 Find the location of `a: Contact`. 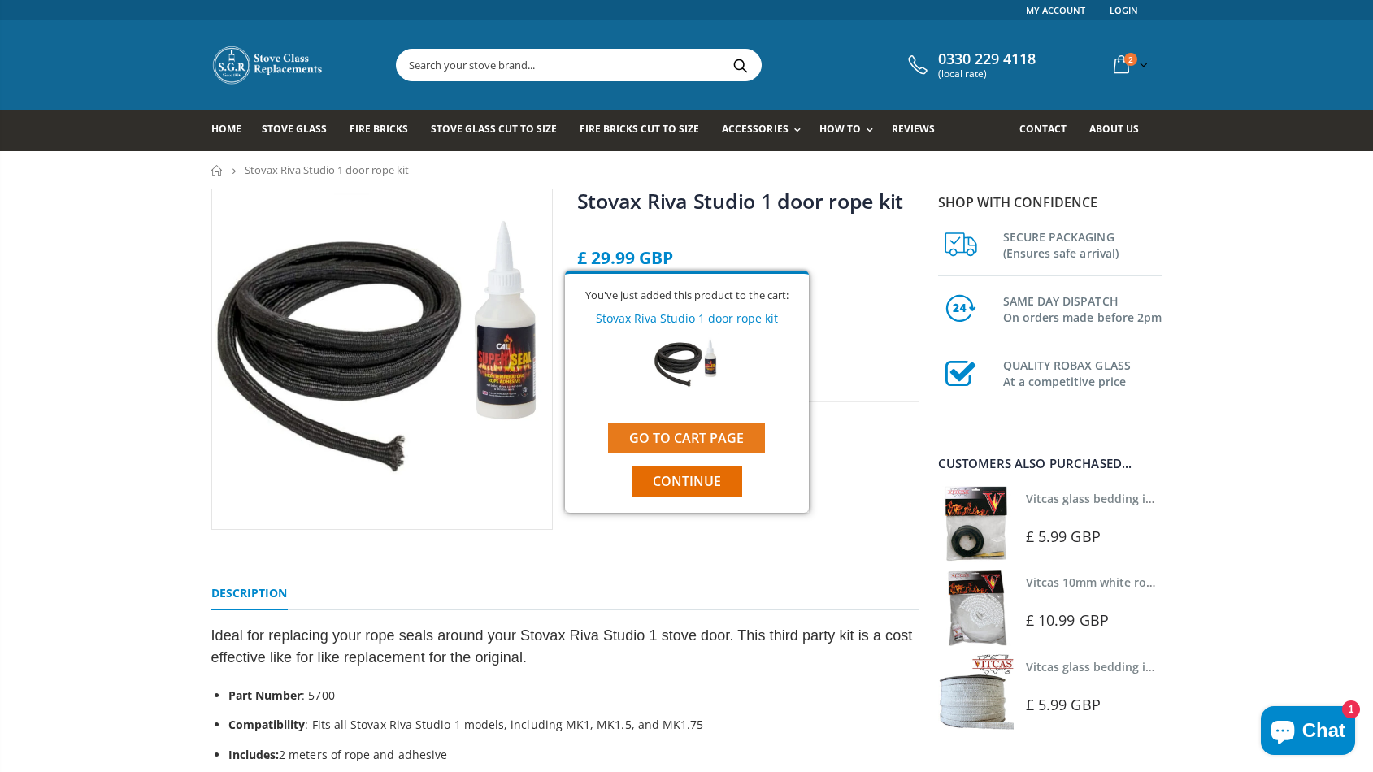

a: Contact is located at coordinates (1049, 130).